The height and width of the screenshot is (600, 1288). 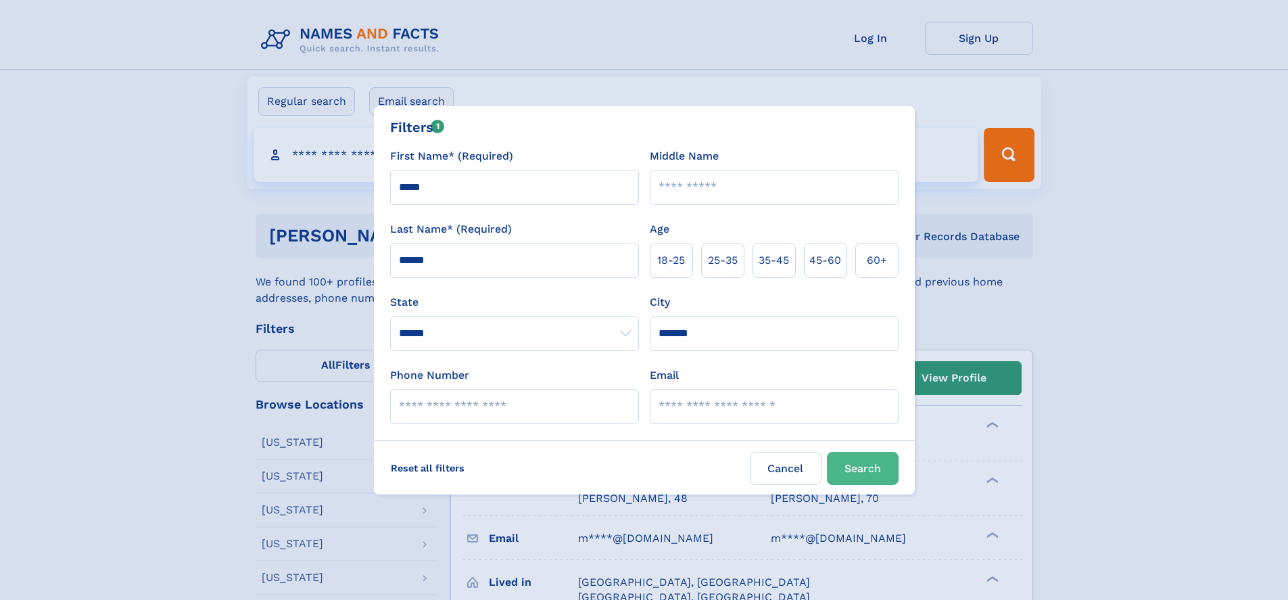 I want to click on label: Last Name* (Required), so click(x=451, y=229).